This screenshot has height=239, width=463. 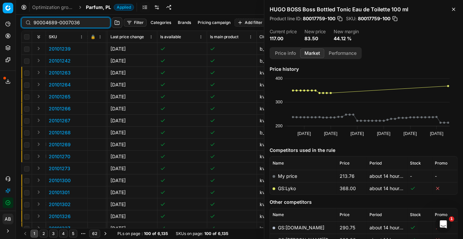 What do you see at coordinates (315, 32) in the screenshot?
I see `dt: New price` at bounding box center [315, 32].